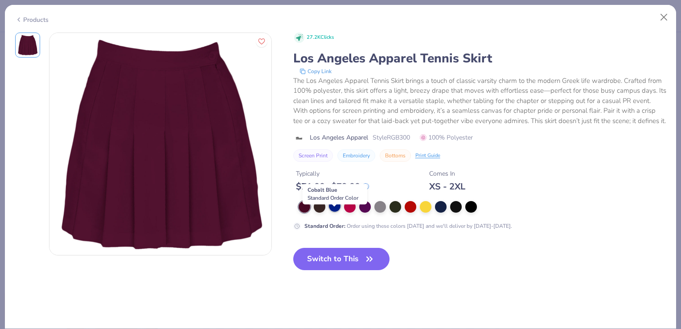  I want to click on span: Los Angeles Apparel, so click(339, 137).